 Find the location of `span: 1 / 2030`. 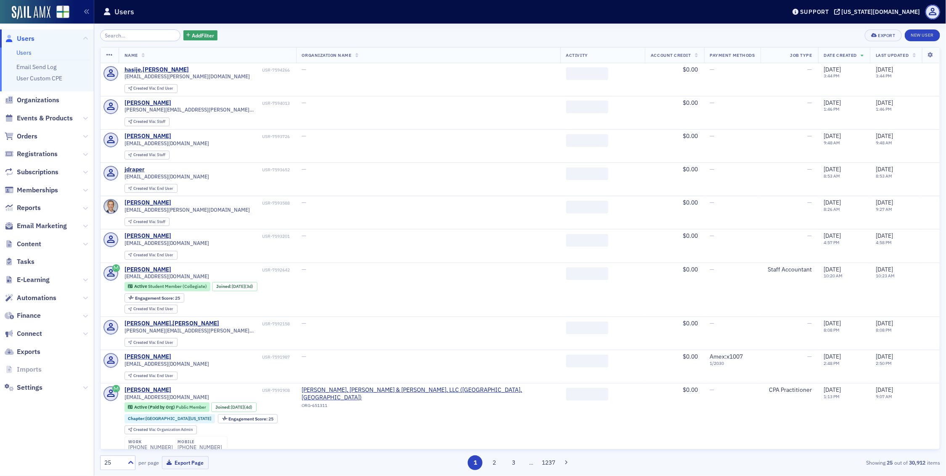

span: 1 / 2030 is located at coordinates (732, 363).